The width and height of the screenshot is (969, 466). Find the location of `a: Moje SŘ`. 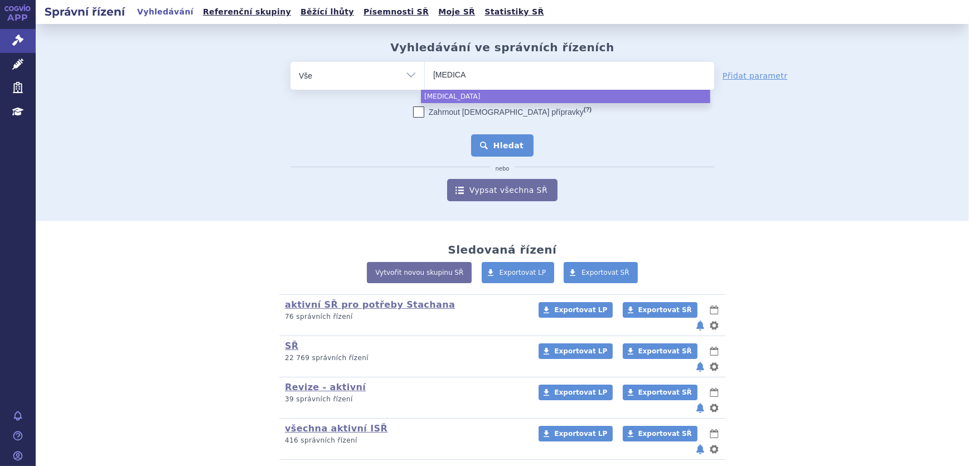

a: Moje SŘ is located at coordinates (457, 12).